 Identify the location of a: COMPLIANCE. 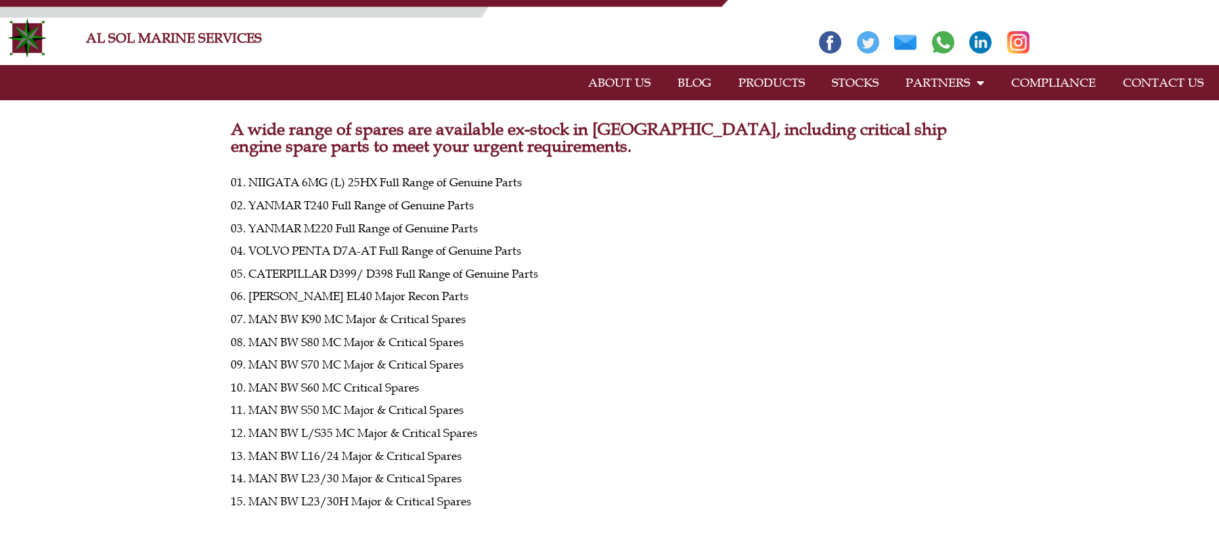
(1053, 83).